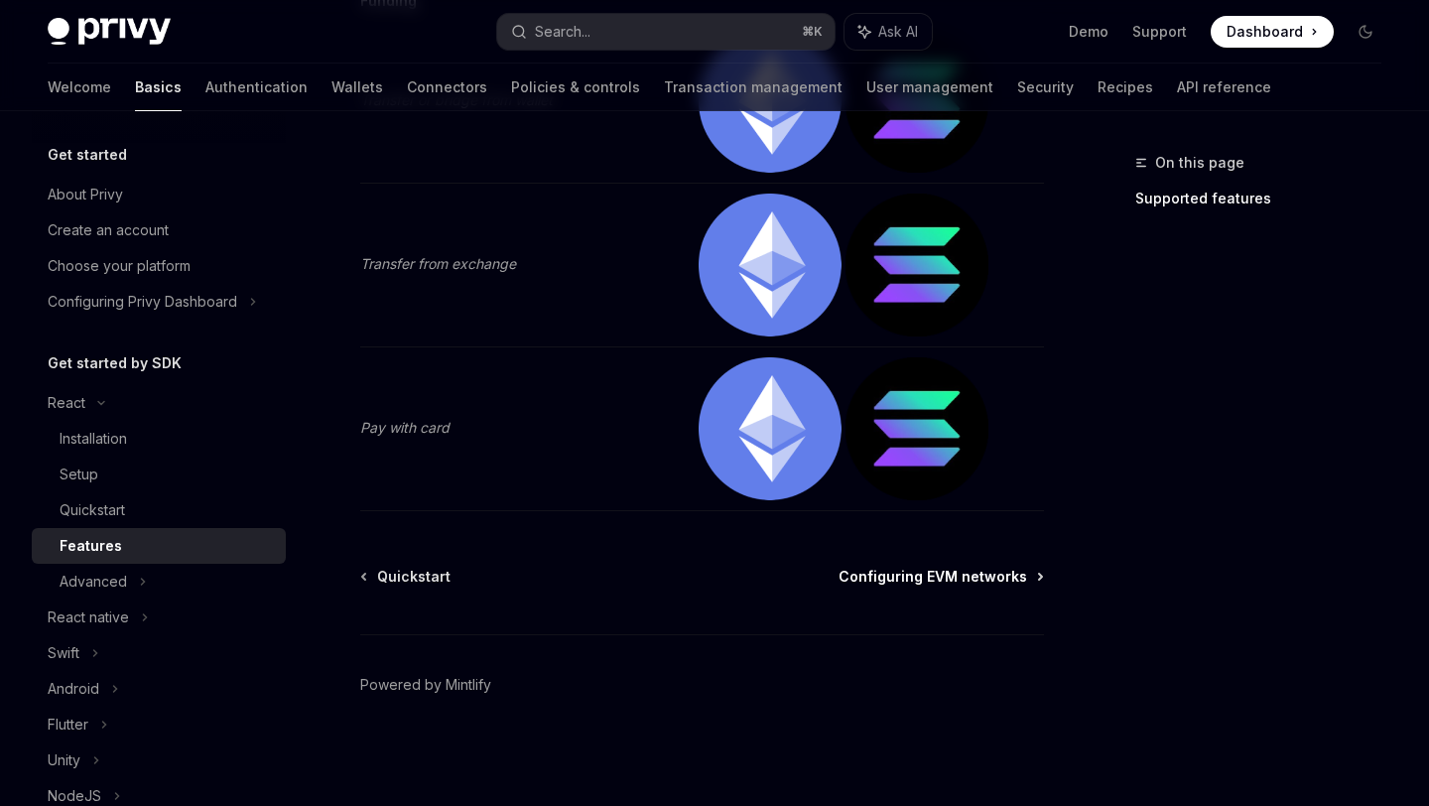  What do you see at coordinates (1265, 32) in the screenshot?
I see `span: Dashboard` at bounding box center [1265, 32].